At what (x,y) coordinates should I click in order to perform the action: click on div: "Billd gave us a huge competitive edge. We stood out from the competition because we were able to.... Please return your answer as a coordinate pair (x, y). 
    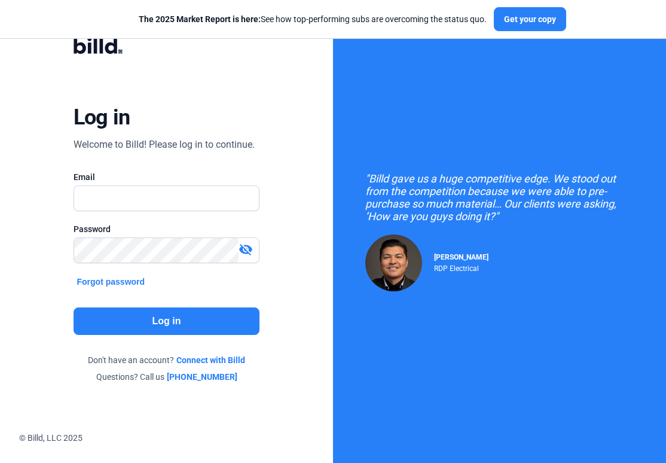
    Looking at the image, I should click on (500, 197).